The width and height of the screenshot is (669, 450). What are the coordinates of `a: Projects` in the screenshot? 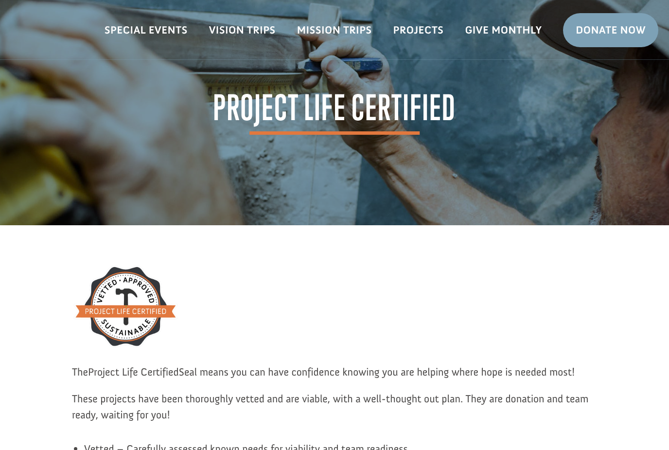 It's located at (419, 30).